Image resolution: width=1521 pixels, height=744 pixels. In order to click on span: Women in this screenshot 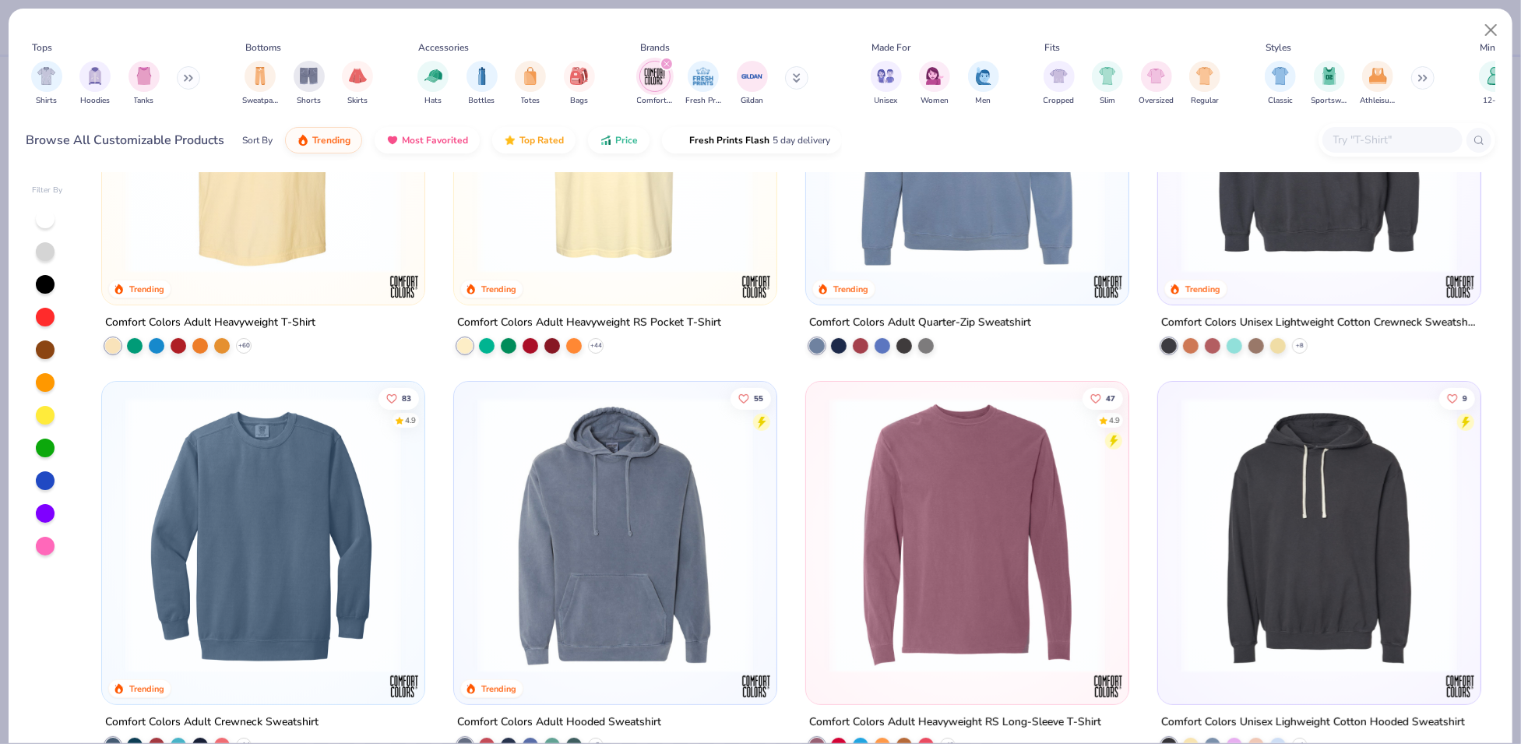, I will do `click(935, 100)`.